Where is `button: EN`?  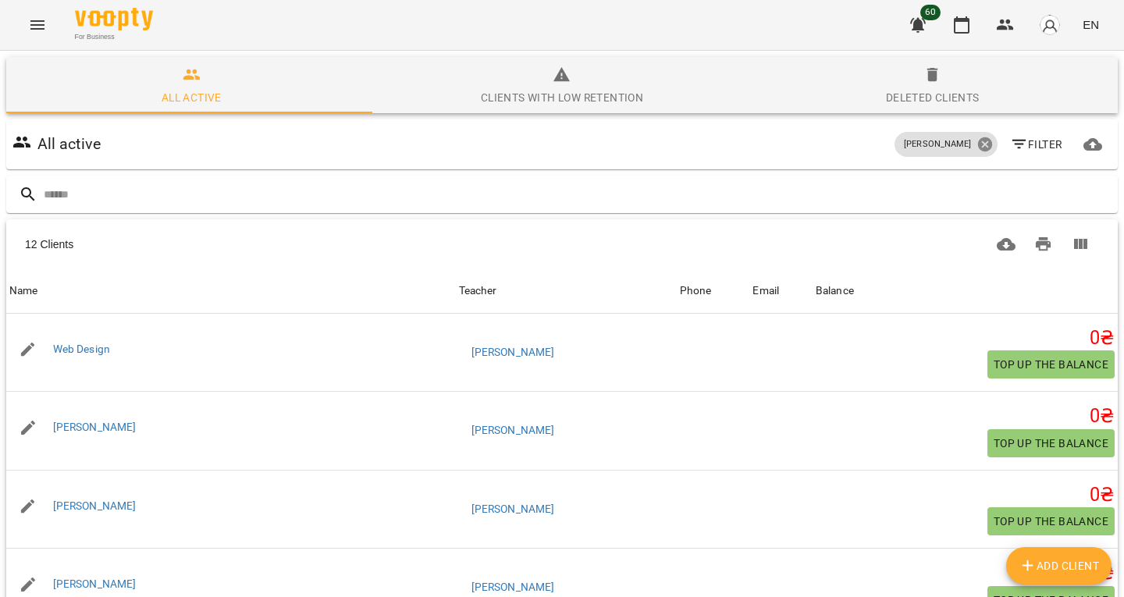 button: EN is located at coordinates (1091, 24).